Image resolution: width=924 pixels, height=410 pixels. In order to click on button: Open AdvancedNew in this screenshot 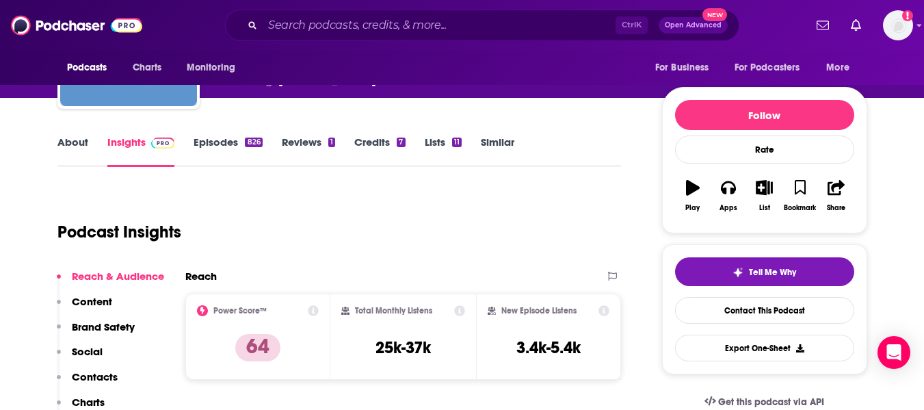, I will do `click(693, 25)`.